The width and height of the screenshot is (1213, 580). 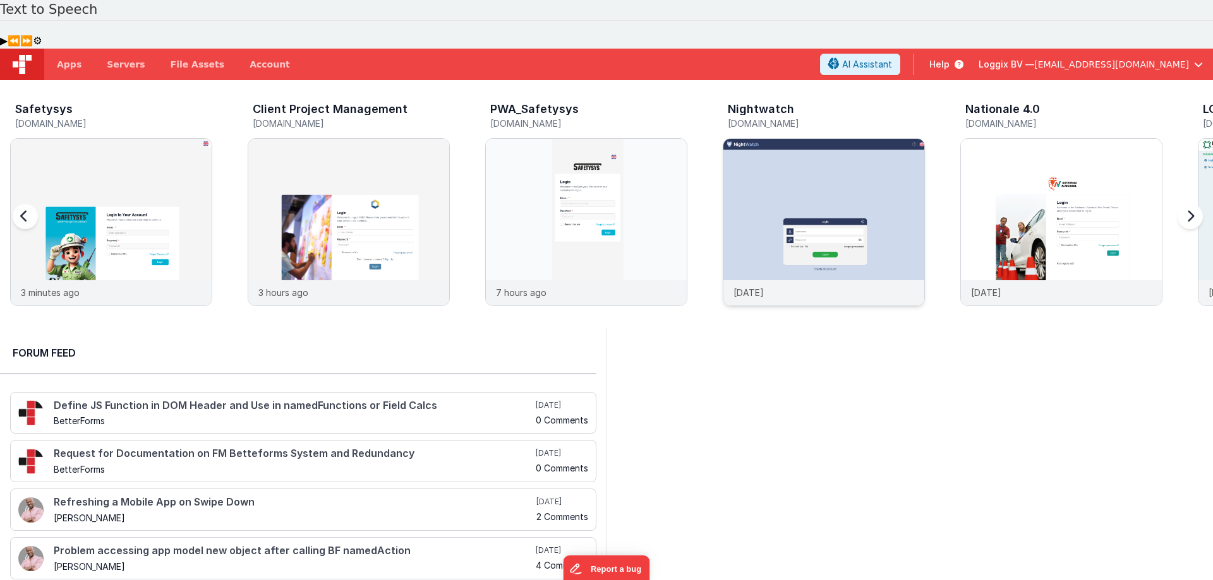 I want to click on button: AI Assistant, so click(x=860, y=64).